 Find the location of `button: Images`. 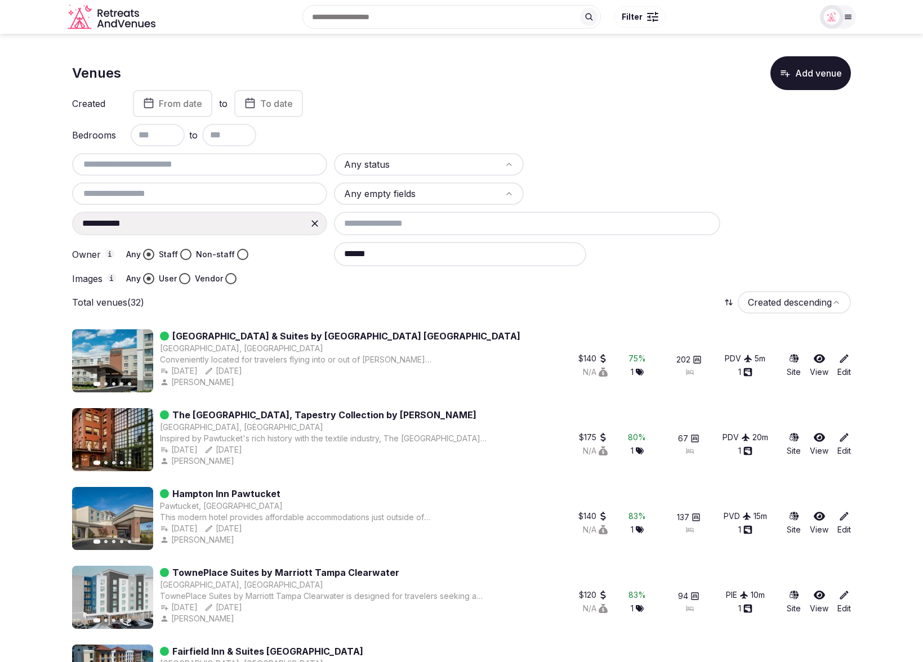

button: Images is located at coordinates (111, 278).